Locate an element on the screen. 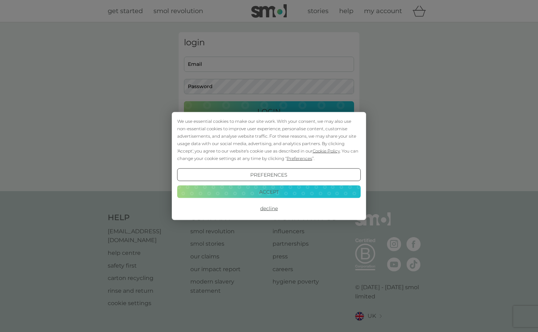  button: Accept is located at coordinates (269, 192).